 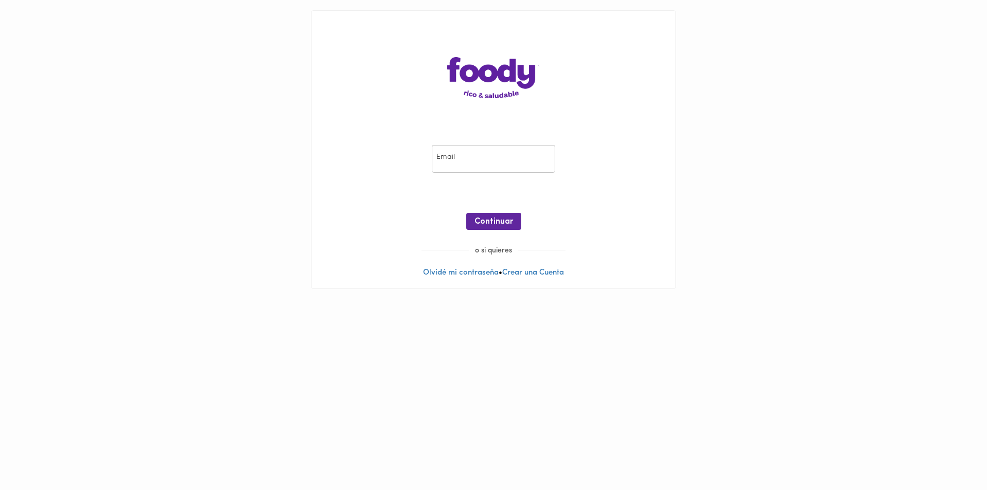 What do you see at coordinates (494, 78) in the screenshot?
I see `img: logo-main-page.png` at bounding box center [494, 78].